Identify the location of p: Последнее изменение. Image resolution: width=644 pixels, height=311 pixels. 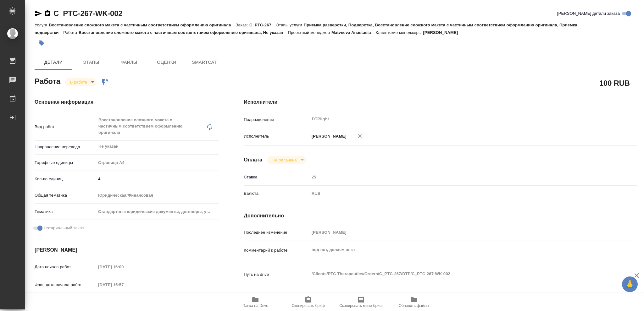
(277, 233).